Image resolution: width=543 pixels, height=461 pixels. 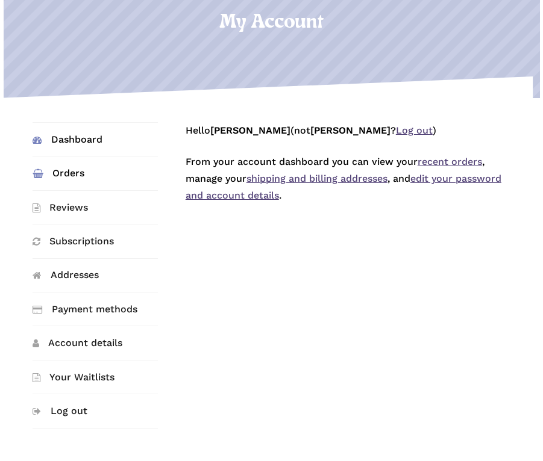 I want to click on nav: Account pages, so click(x=104, y=284).